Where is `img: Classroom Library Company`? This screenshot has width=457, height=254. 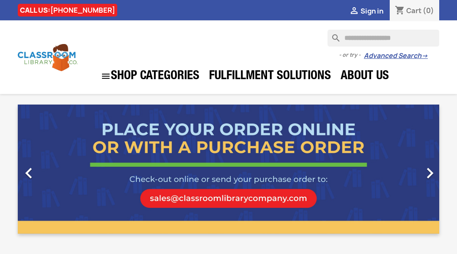
img: Classroom Library Company is located at coordinates (47, 58).